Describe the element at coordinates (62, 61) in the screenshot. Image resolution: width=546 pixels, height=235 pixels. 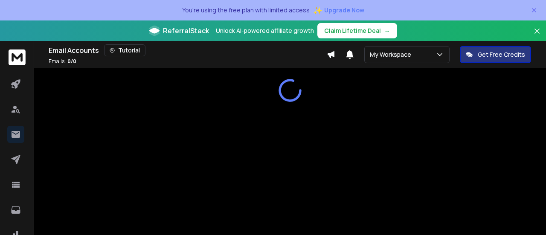
I see `p: Emails :` at that location.